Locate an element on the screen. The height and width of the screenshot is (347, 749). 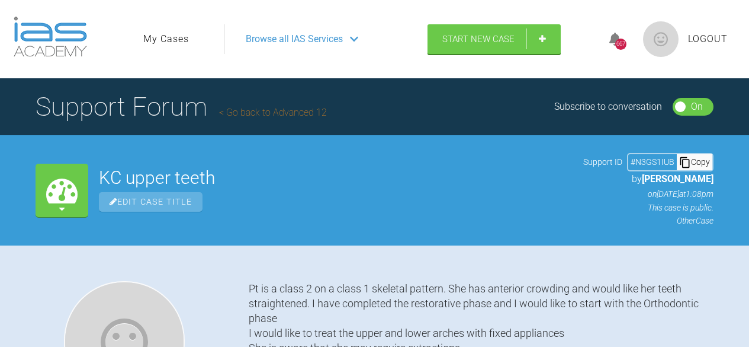
div: 667 is located at coordinates (621, 44).